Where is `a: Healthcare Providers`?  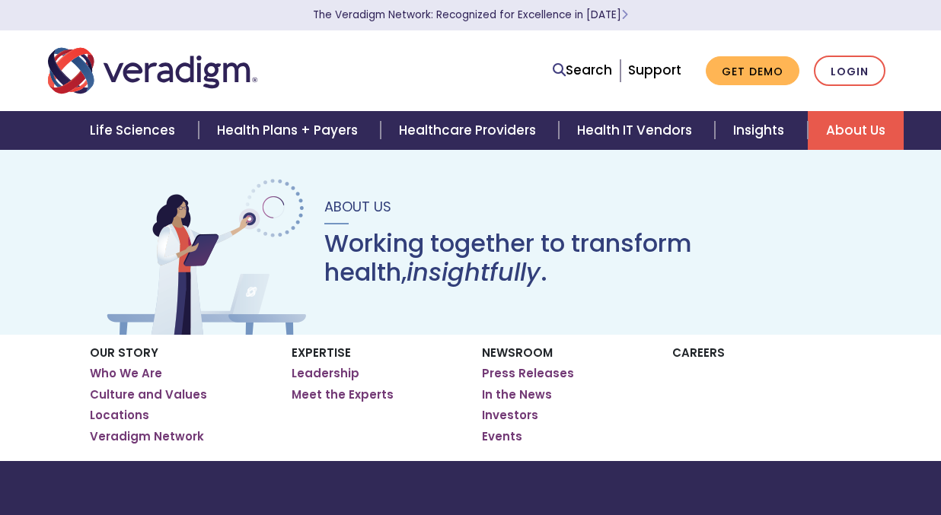
a: Healthcare Providers is located at coordinates (470, 130).